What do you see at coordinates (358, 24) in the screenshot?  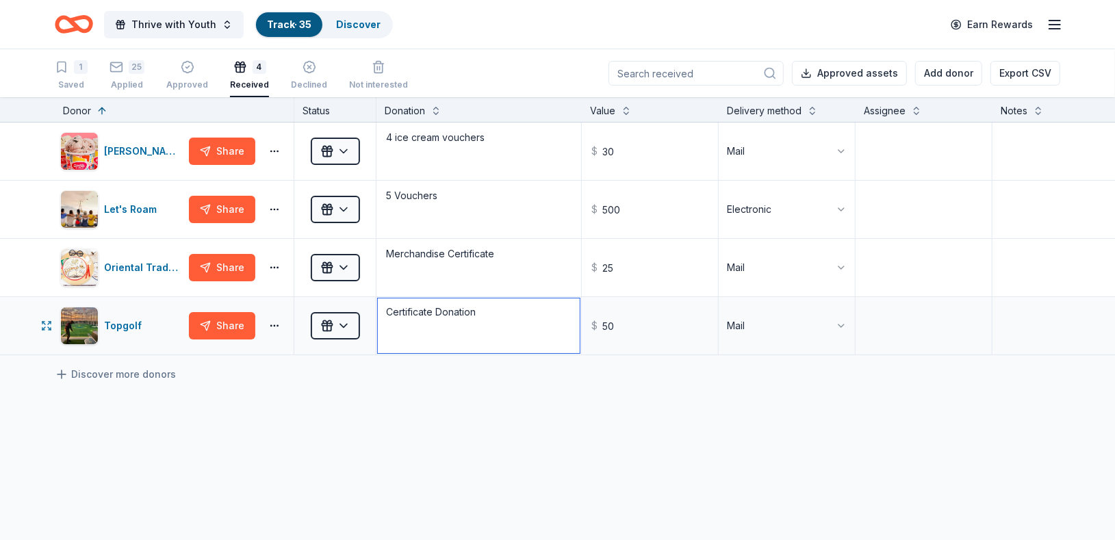 I see `a: Discover` at bounding box center [358, 24].